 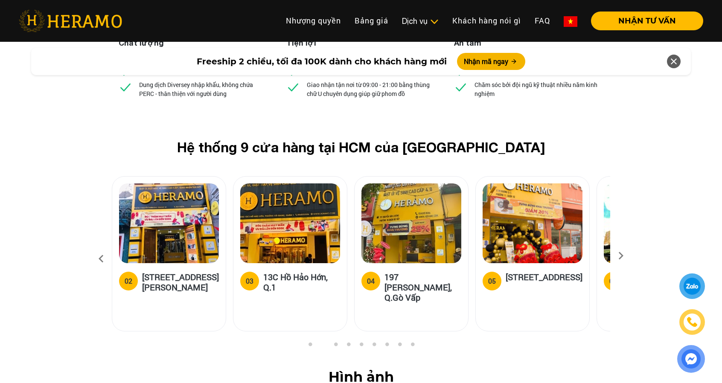 What do you see at coordinates (614, 281) in the screenshot?
I see `div: 06` at bounding box center [614, 281].